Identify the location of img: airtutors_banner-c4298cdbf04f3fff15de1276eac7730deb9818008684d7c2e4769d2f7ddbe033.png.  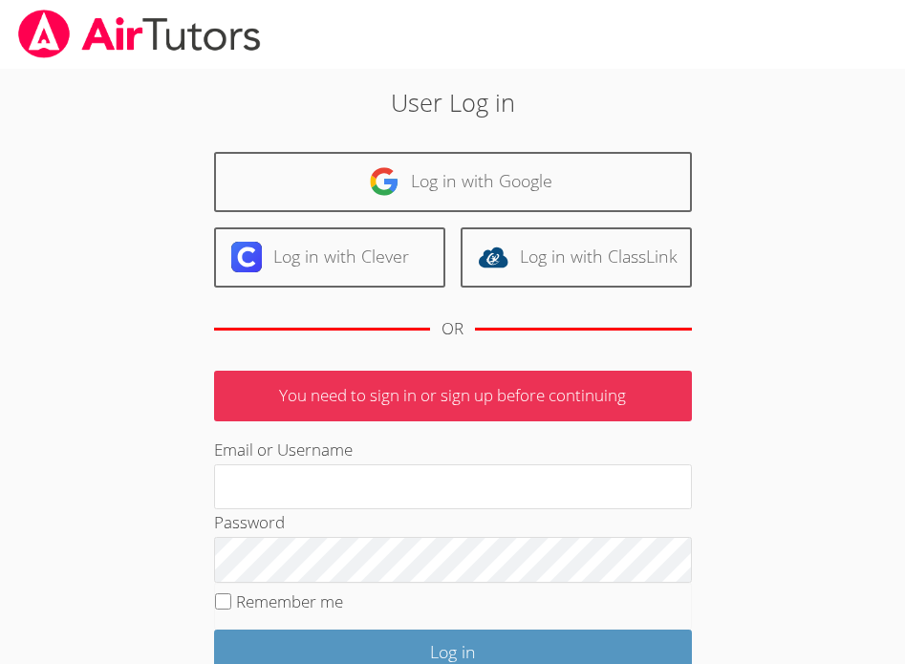
(139, 33).